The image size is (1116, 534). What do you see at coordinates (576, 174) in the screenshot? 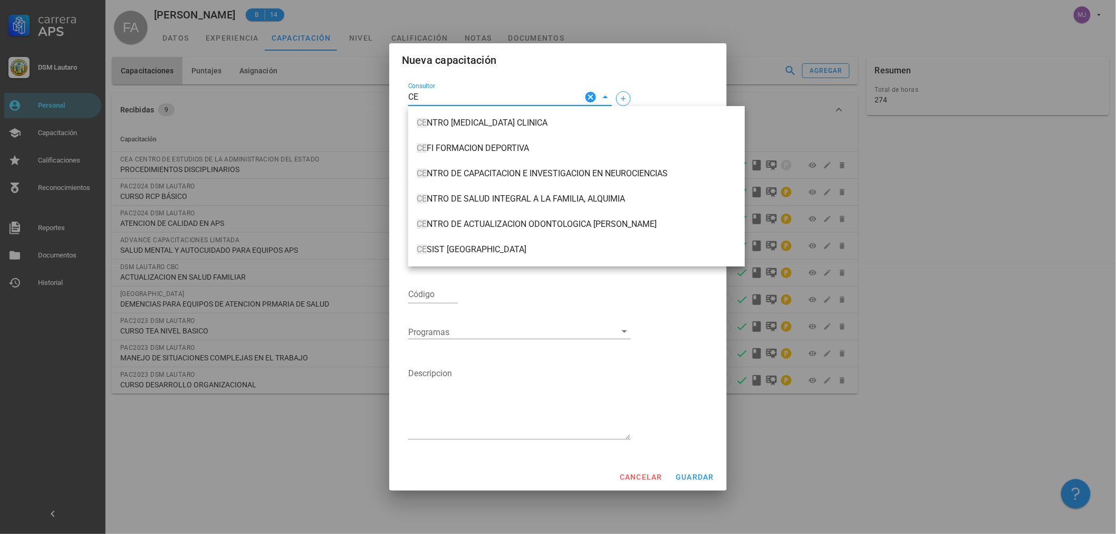
I see `span: NTRO DE CAPACITACION E INVESTIGACION EN NEUROCIENCIAS` at bounding box center [576, 174].